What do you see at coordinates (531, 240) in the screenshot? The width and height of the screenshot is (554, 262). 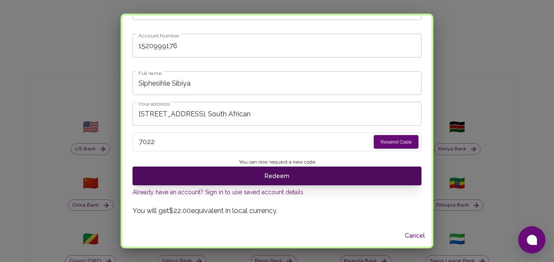 I see `button: Open chat window` at bounding box center [531, 240].